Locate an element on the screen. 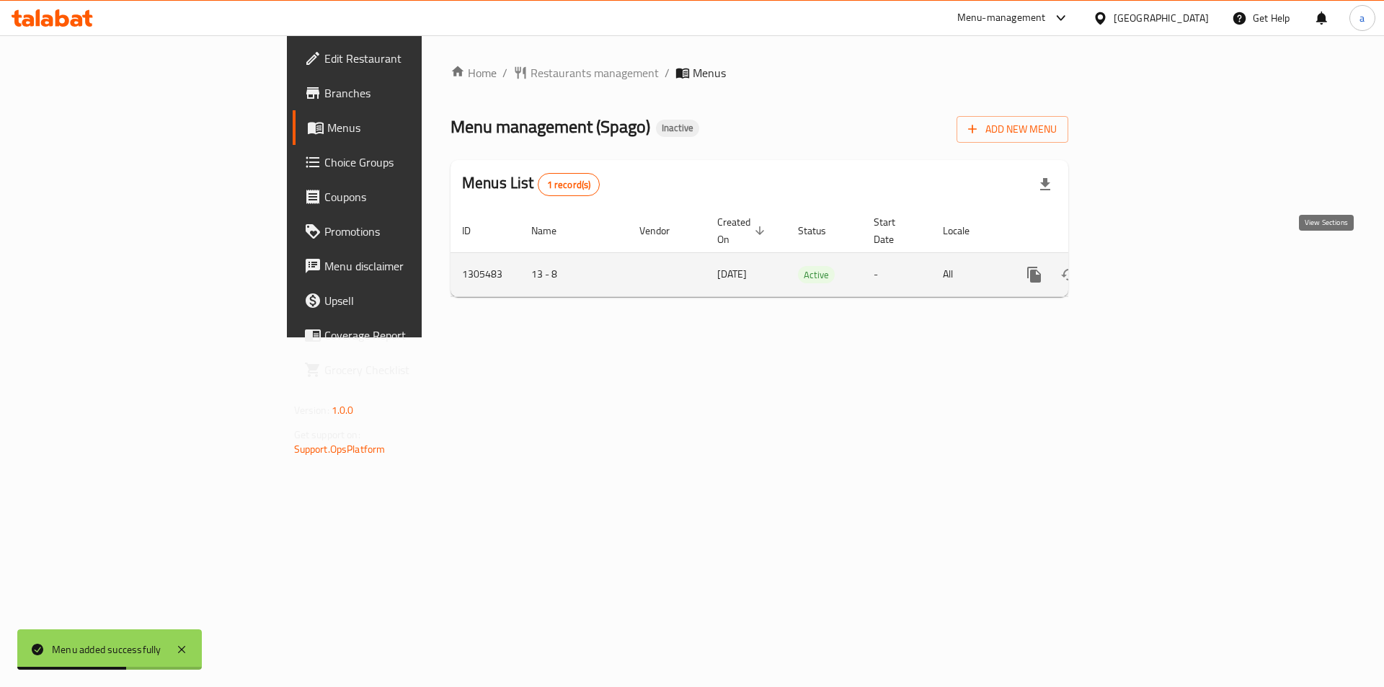 Image resolution: width=1384 pixels, height=687 pixels. span: Version: is located at coordinates (311, 410).